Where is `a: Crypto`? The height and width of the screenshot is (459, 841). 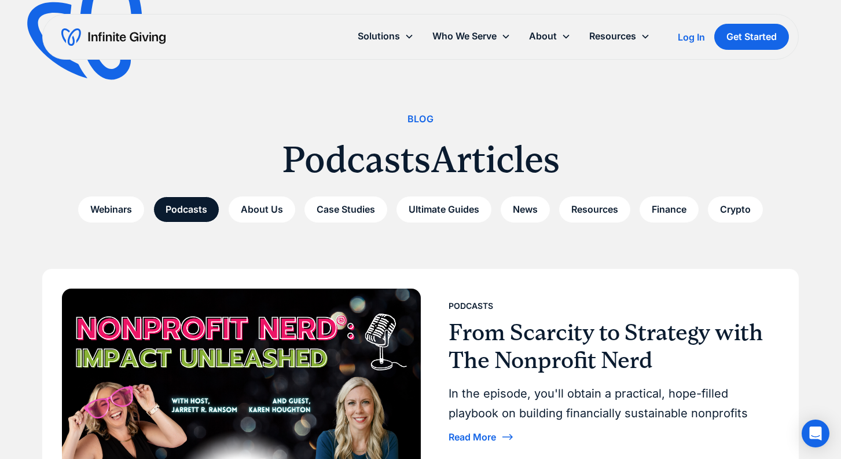 a: Crypto is located at coordinates (735, 209).